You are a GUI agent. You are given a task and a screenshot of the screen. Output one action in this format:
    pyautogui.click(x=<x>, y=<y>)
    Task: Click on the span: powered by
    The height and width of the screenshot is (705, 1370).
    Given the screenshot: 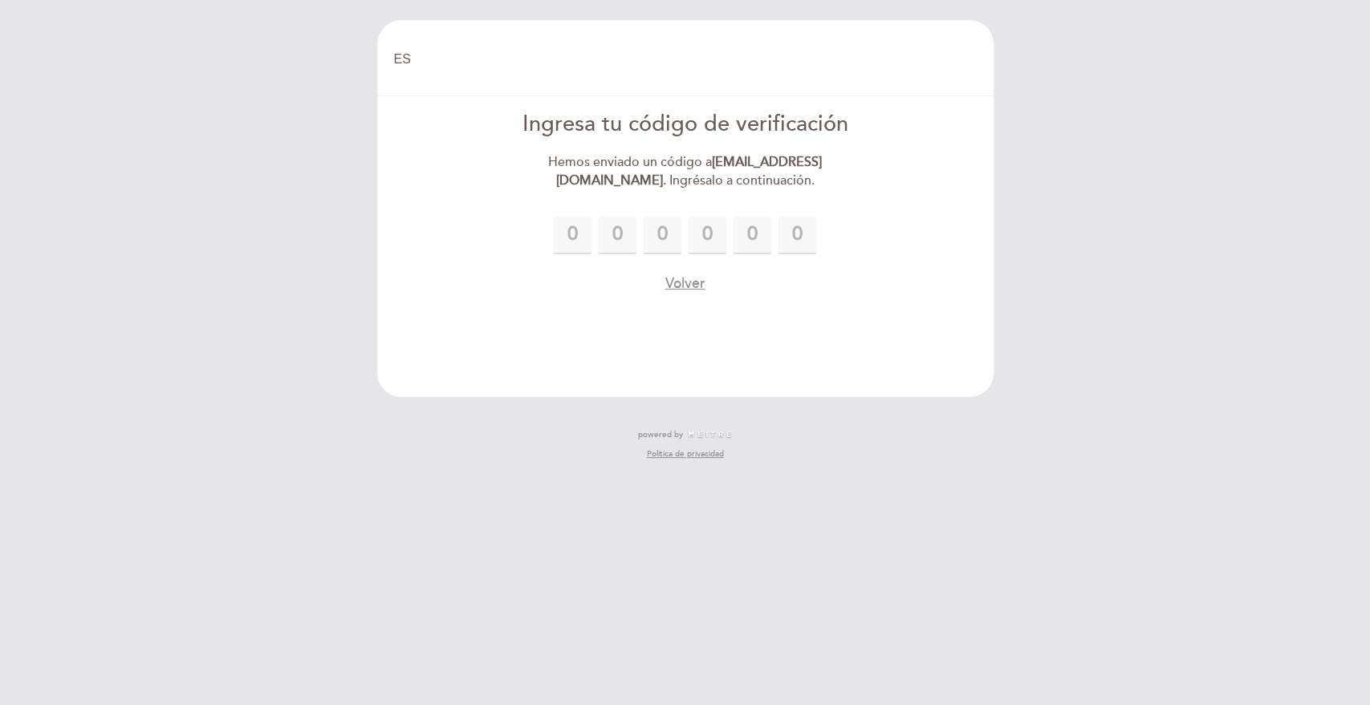 What is the action you would take?
    pyautogui.click(x=660, y=435)
    